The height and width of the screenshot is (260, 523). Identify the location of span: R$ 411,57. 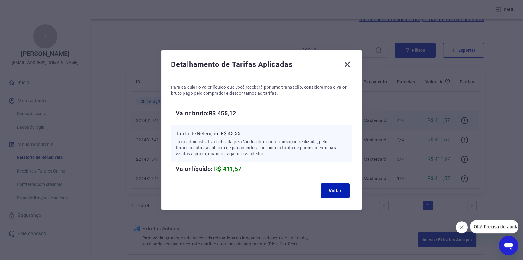
(228, 169).